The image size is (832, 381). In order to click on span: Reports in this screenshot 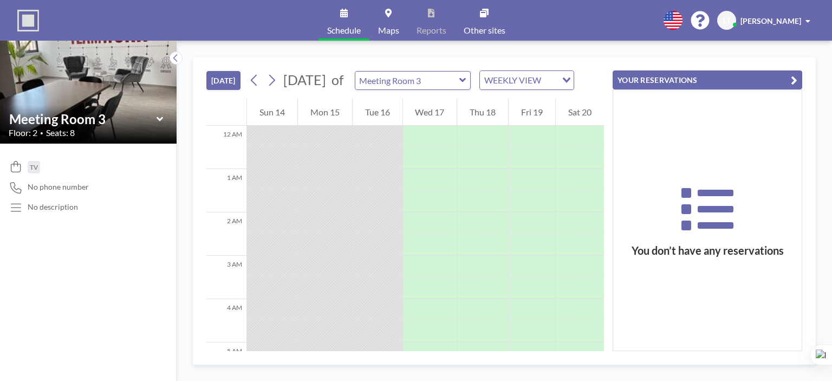, I will do `click(431, 30)`.